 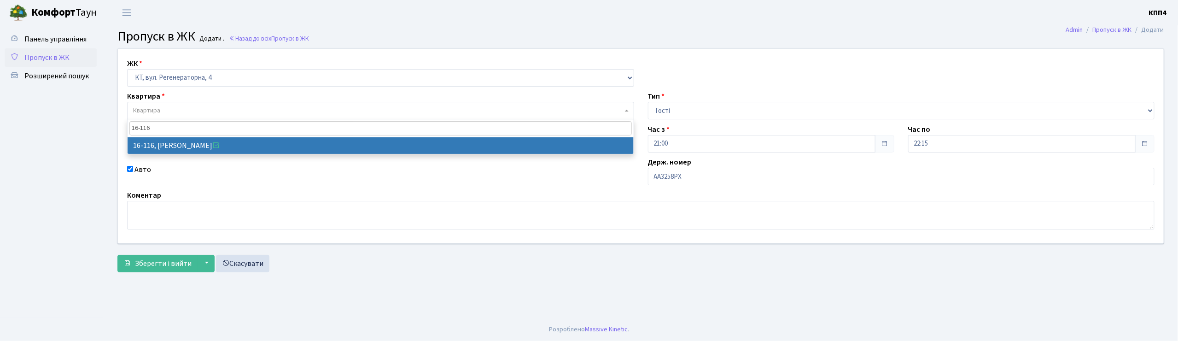 What do you see at coordinates (211, 39) in the screenshot?
I see `small: Додати .` at bounding box center [211, 39].